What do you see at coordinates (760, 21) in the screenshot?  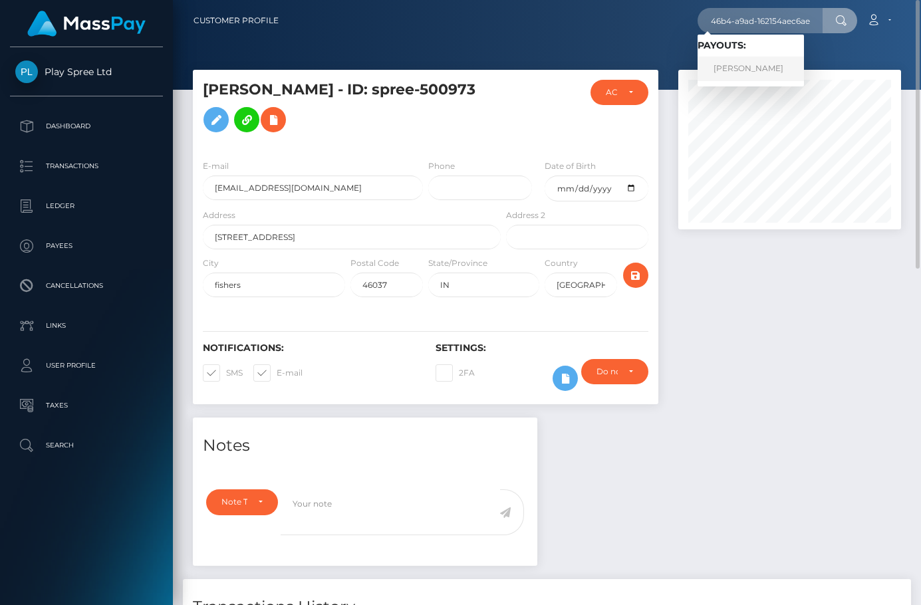 I see `input: Search...` at bounding box center [760, 21].